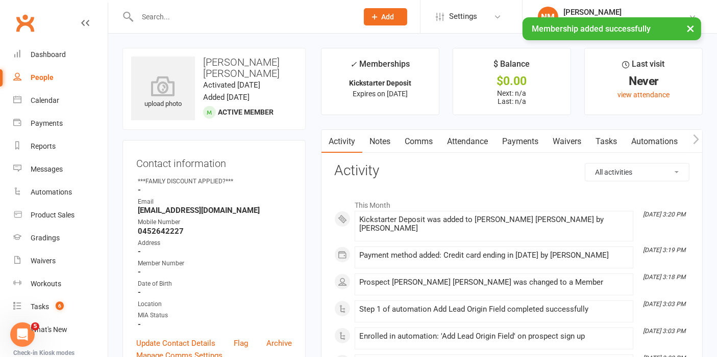  I want to click on a: Dashboard, so click(60, 55).